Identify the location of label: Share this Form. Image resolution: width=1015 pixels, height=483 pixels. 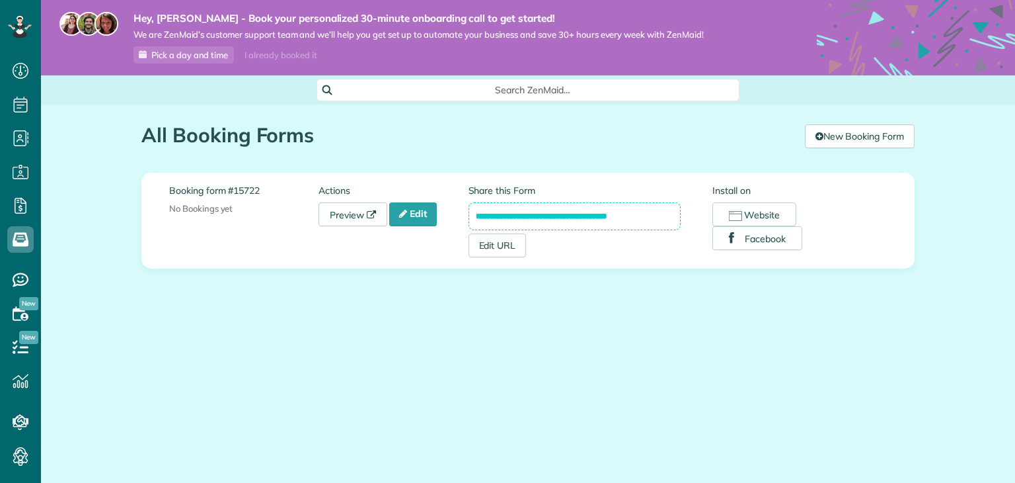
(575, 190).